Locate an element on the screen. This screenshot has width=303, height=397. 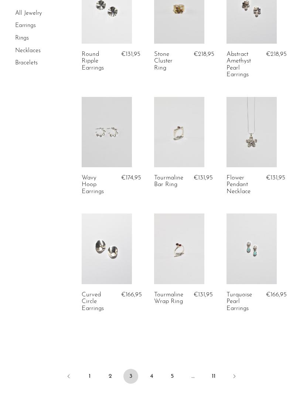
a: All Jewelry is located at coordinates (28, 13).